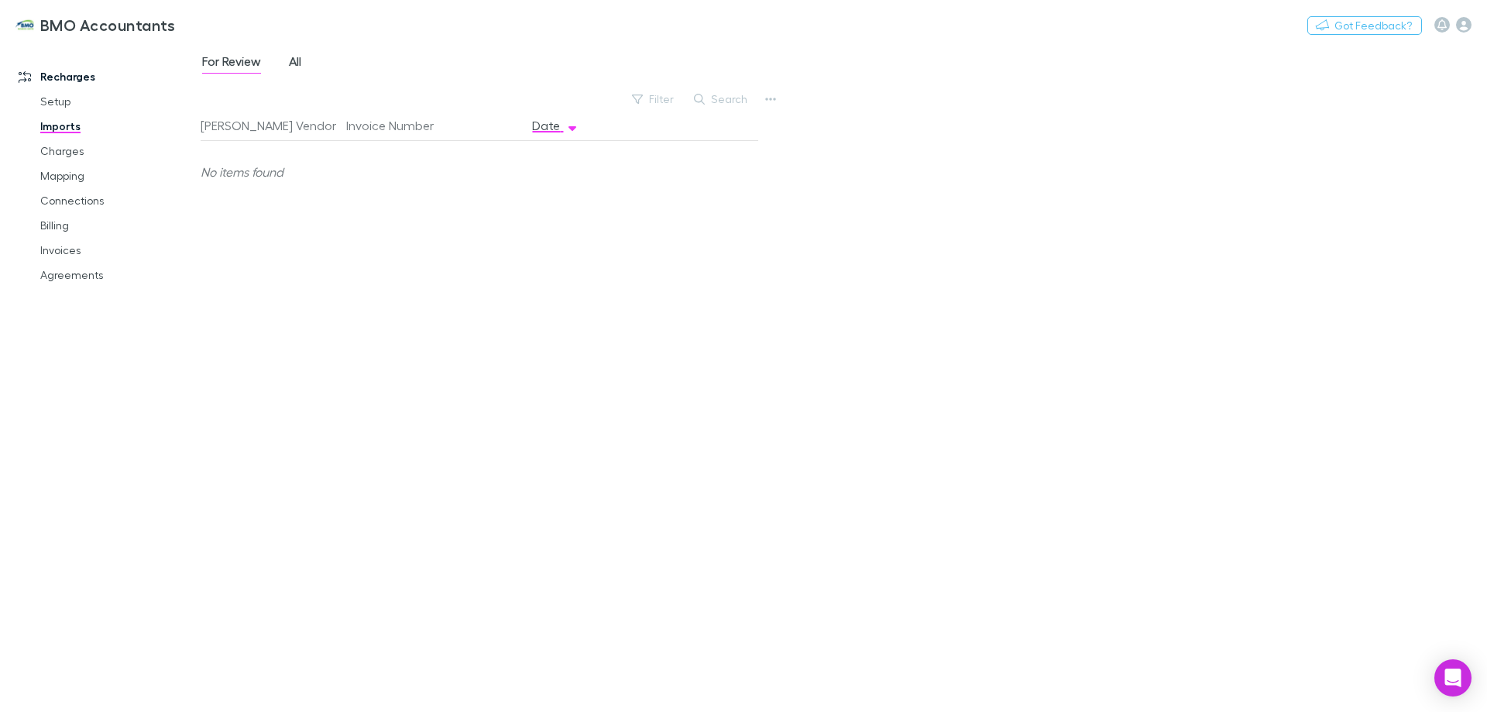 The height and width of the screenshot is (712, 1487). What do you see at coordinates (721, 99) in the screenshot?
I see `button: Search` at bounding box center [721, 99].